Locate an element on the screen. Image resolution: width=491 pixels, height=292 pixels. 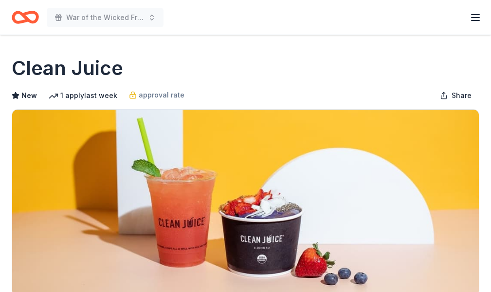
button: Share is located at coordinates (456, 95).